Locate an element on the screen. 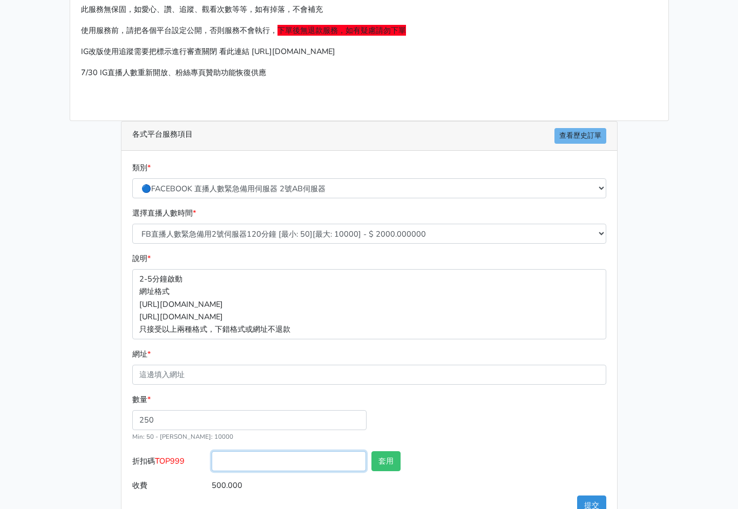 This screenshot has height=509, width=738. label: 數量 is located at coordinates (142, 399).